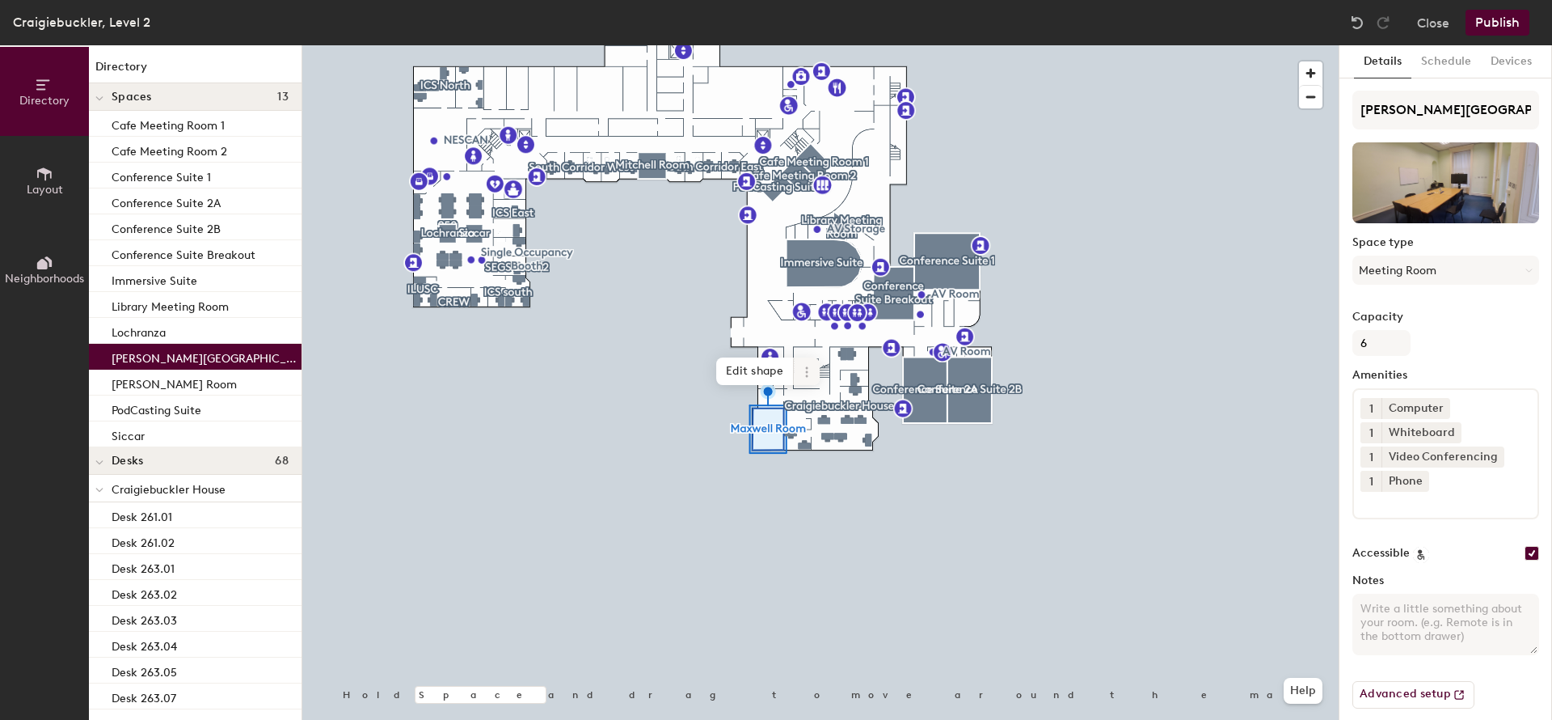  I want to click on p: Siccar, so click(128, 433).